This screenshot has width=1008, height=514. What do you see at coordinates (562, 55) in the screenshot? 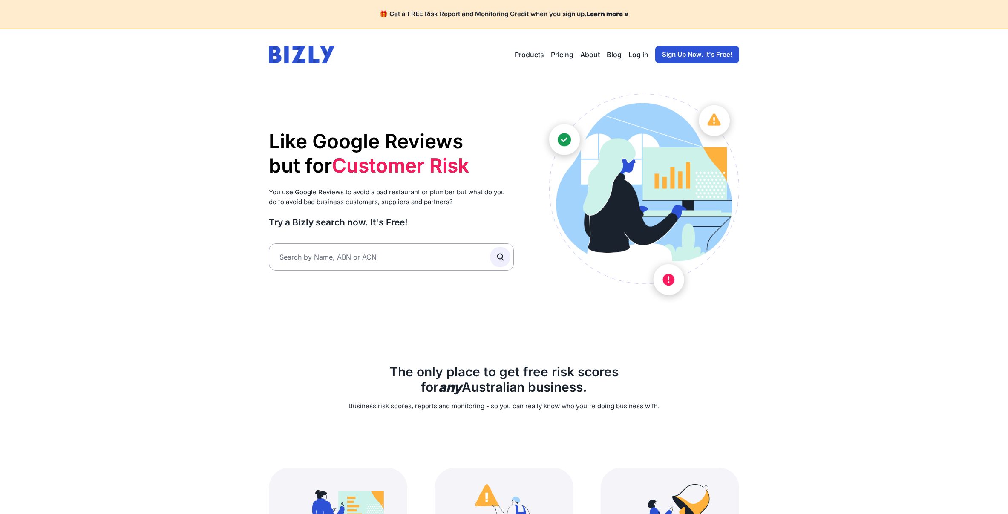
I see `a: Pricing` at bounding box center [562, 55].